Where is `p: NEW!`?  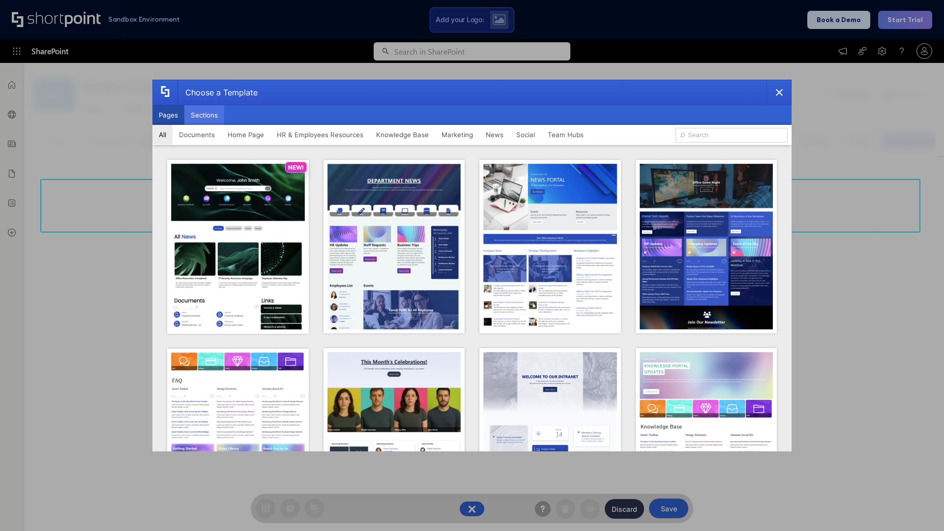 p: NEW! is located at coordinates (296, 167).